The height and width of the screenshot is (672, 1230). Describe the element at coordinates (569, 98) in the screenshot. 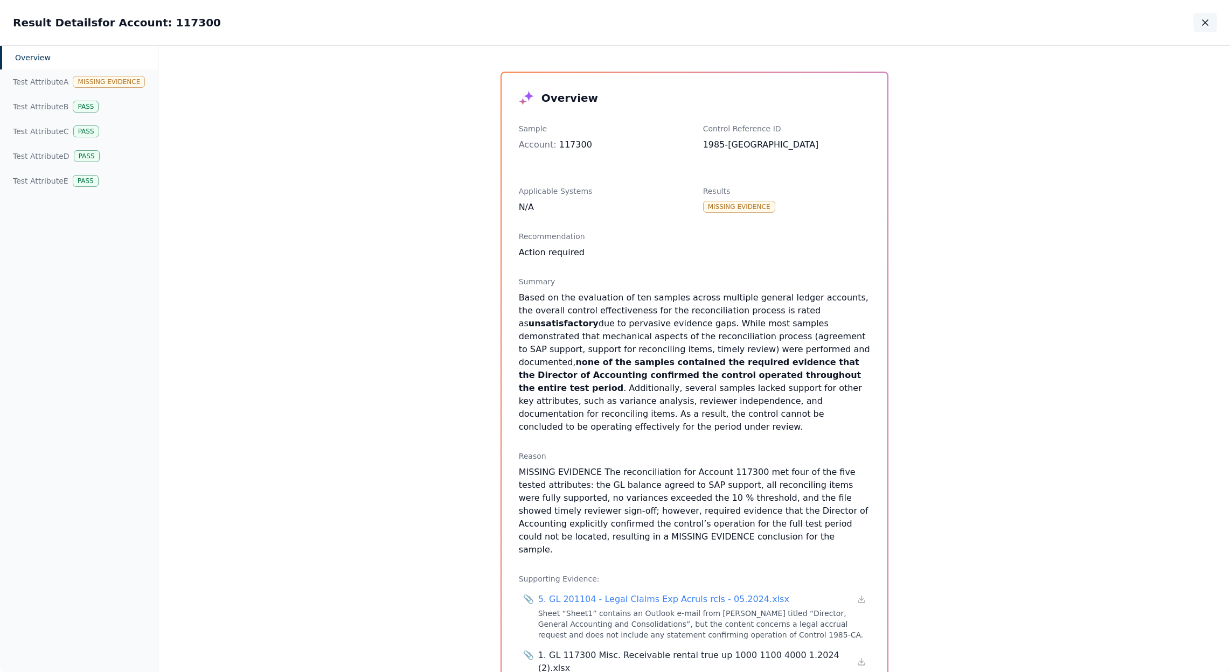

I see `h3: Overview` at that location.